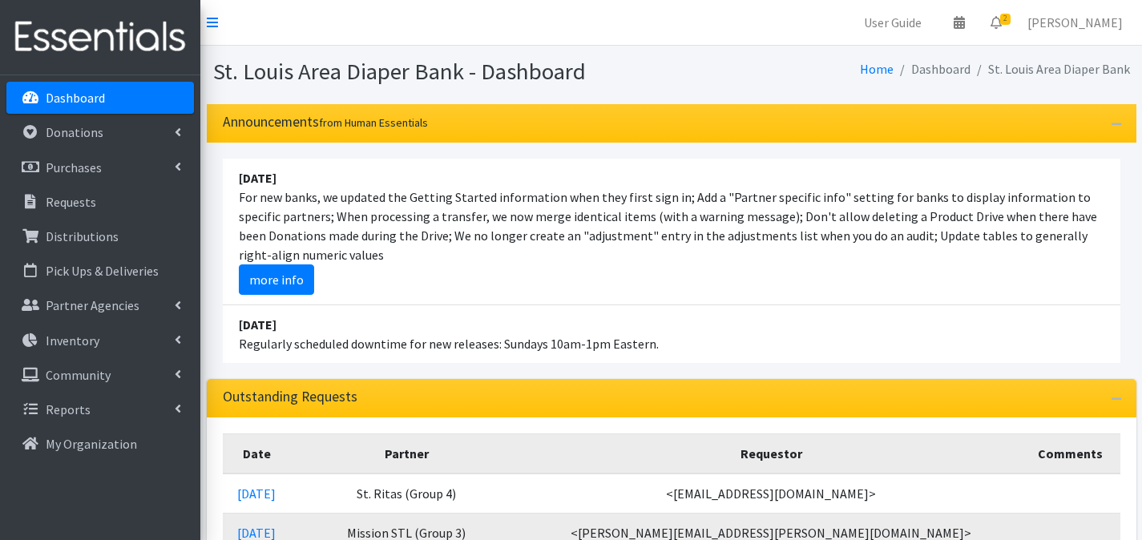 This screenshot has width=1142, height=540. What do you see at coordinates (1049, 69) in the screenshot?
I see `li: St. Louis Area Diaper Bank` at bounding box center [1049, 69].